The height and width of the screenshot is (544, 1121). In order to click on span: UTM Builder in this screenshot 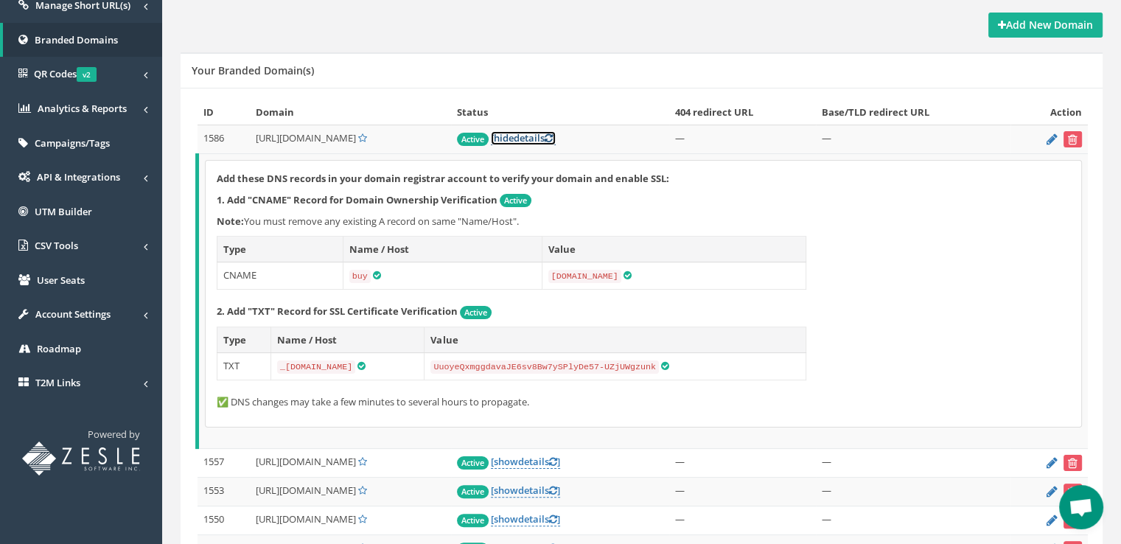, I will do `click(63, 212)`.